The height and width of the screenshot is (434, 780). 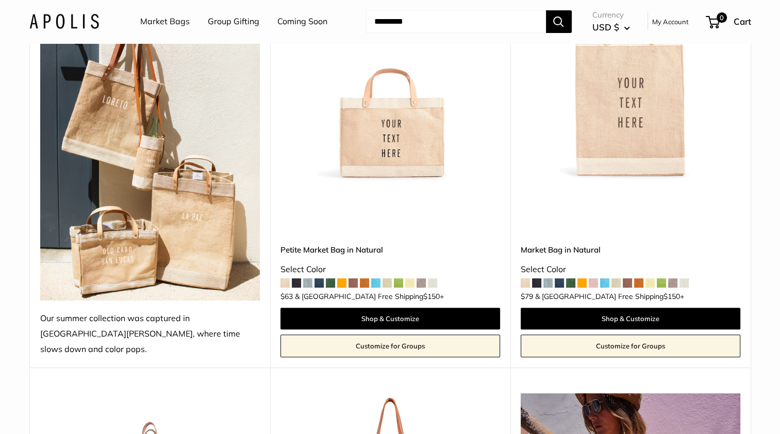 What do you see at coordinates (456, 22) in the screenshot?
I see `input: Search...` at bounding box center [456, 22].